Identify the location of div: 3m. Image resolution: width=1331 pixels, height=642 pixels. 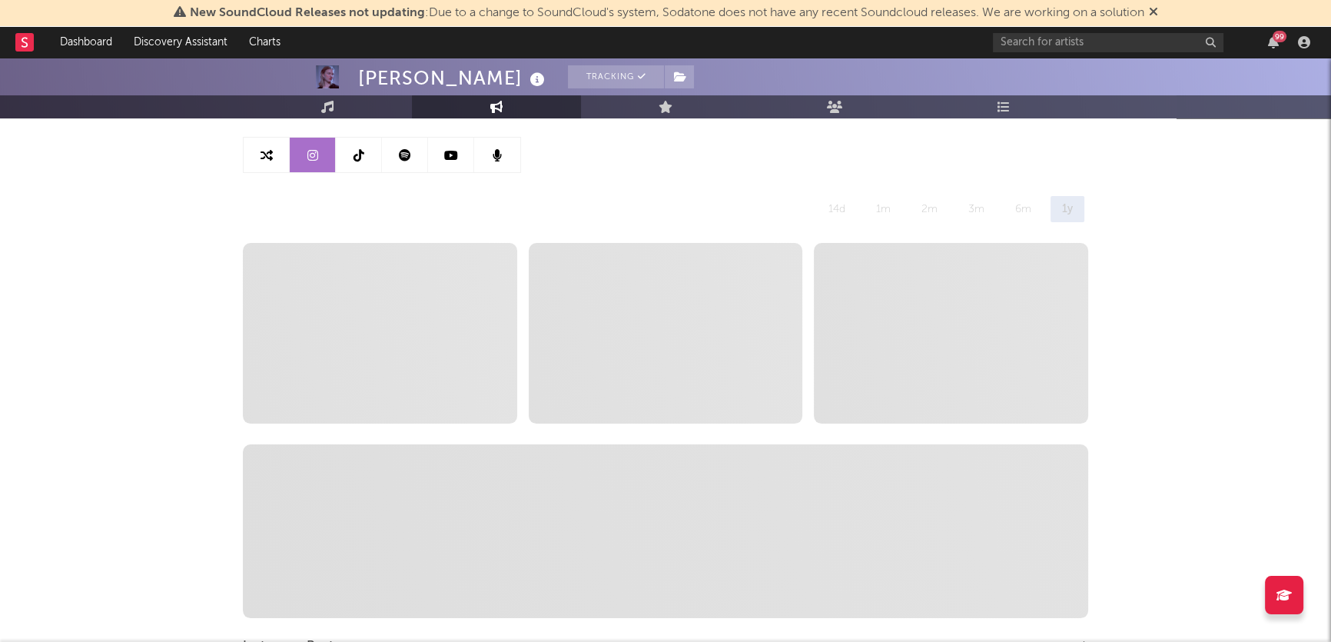
(976, 209).